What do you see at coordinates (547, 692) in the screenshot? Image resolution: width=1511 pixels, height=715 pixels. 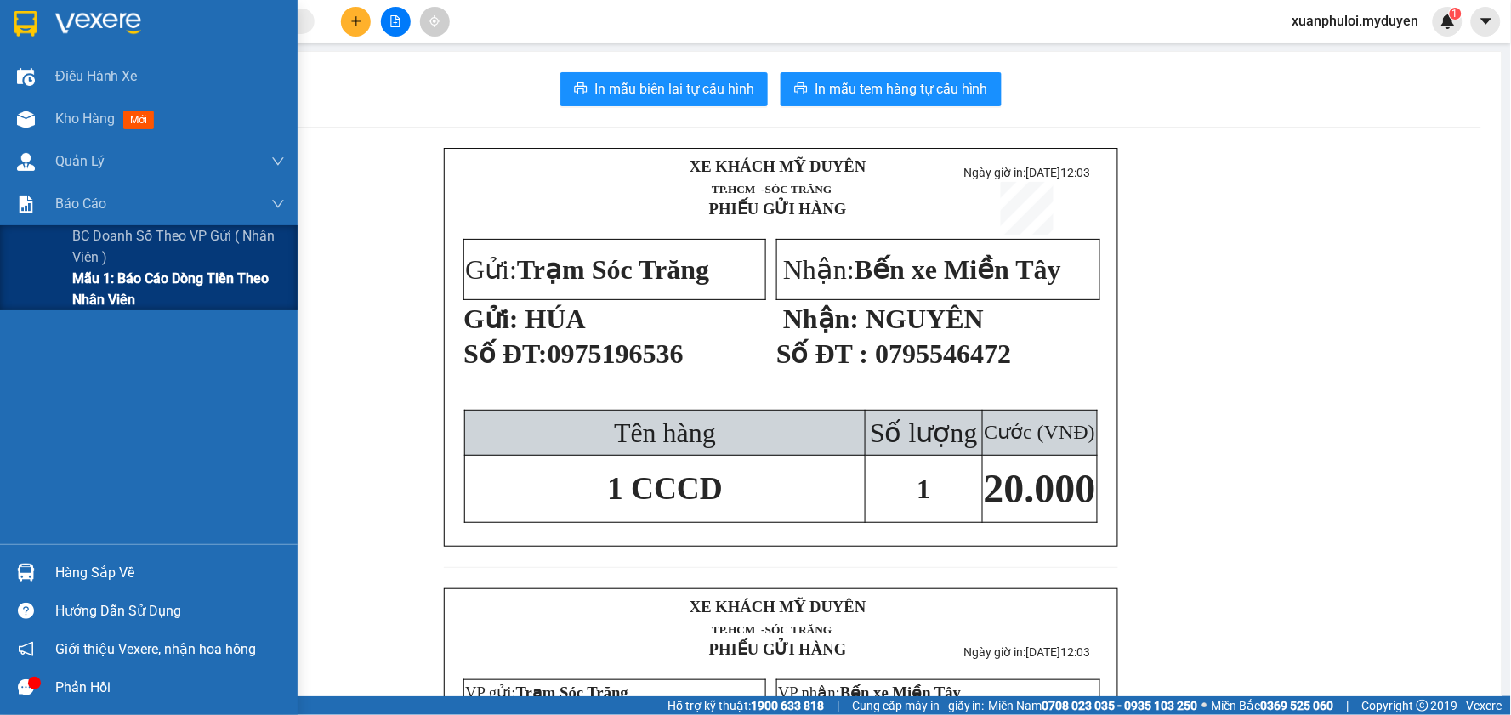 I see `span: VP gửi:` at bounding box center [547, 692].